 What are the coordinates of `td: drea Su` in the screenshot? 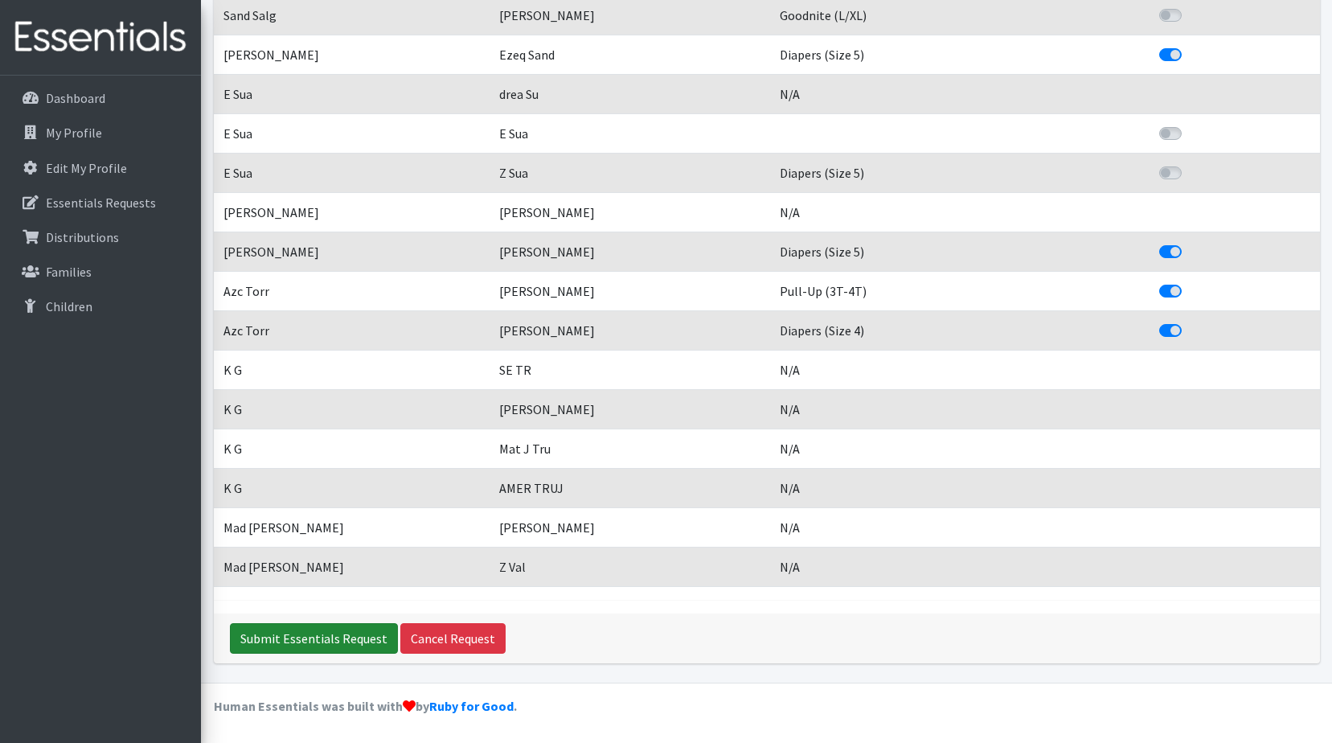 It's located at (630, 93).